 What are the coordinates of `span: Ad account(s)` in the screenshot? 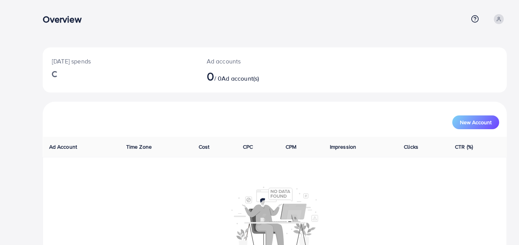 It's located at (240, 78).